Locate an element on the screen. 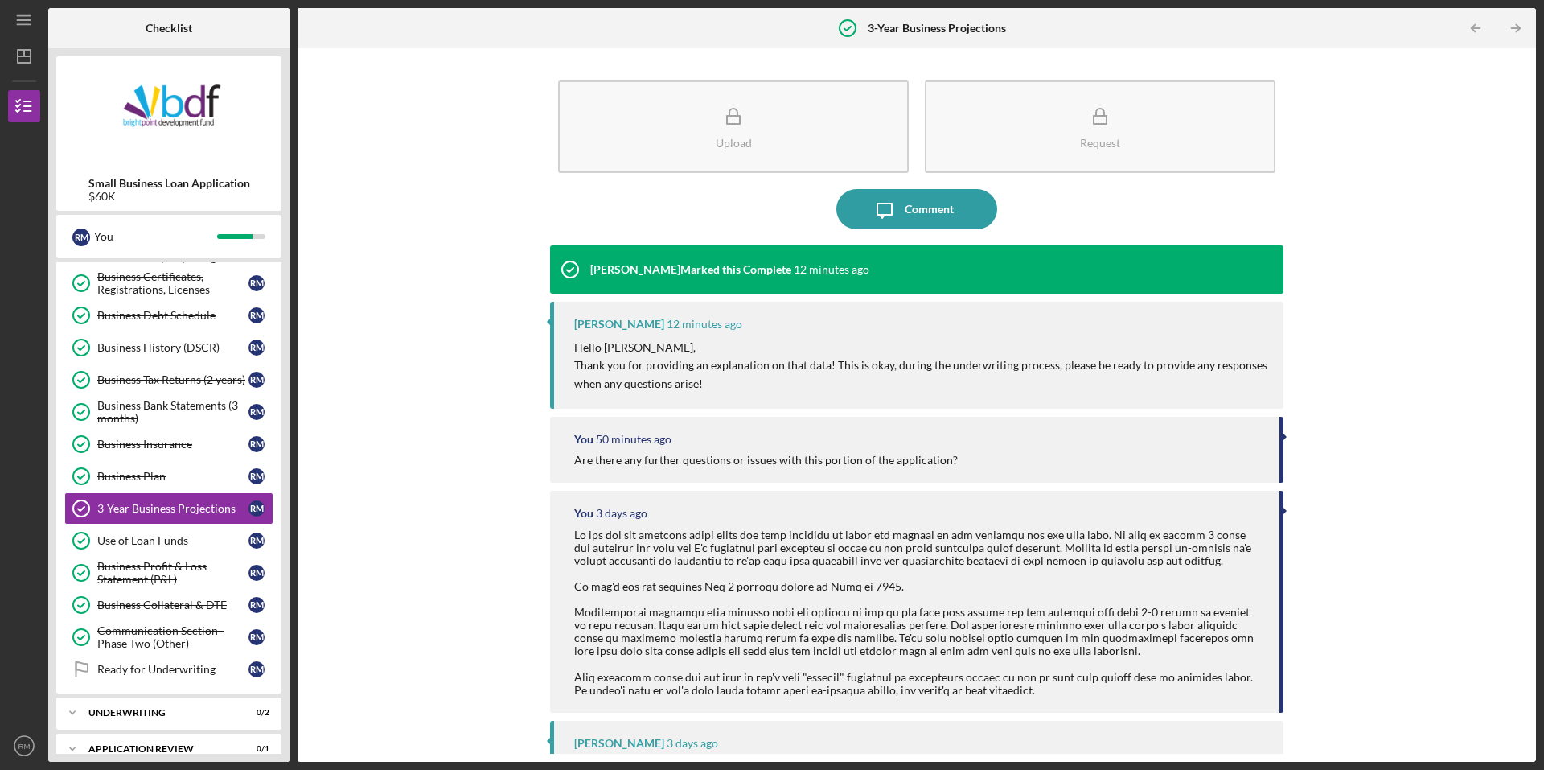 The width and height of the screenshot is (1544, 770). a: Business Certificates, Registrations, LicensesRM is located at coordinates (169, 283).